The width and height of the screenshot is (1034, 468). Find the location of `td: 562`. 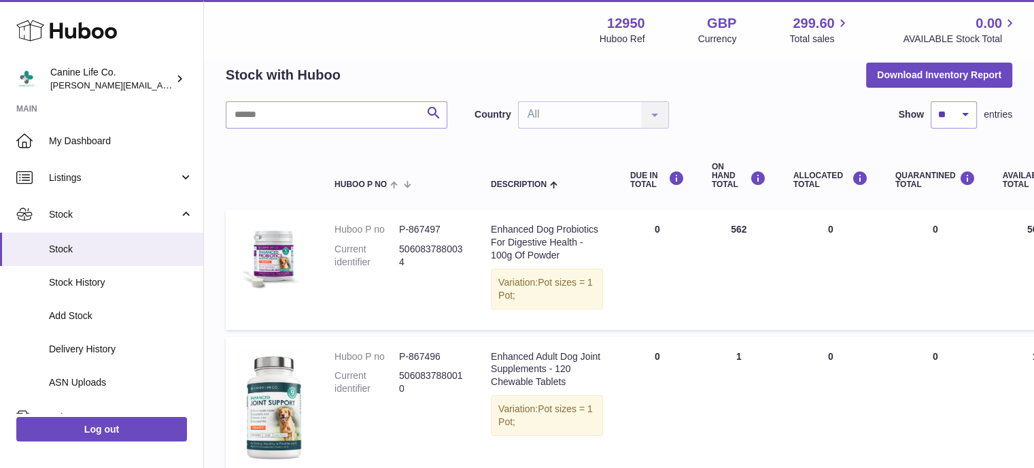

td: 562 is located at coordinates (739, 269).